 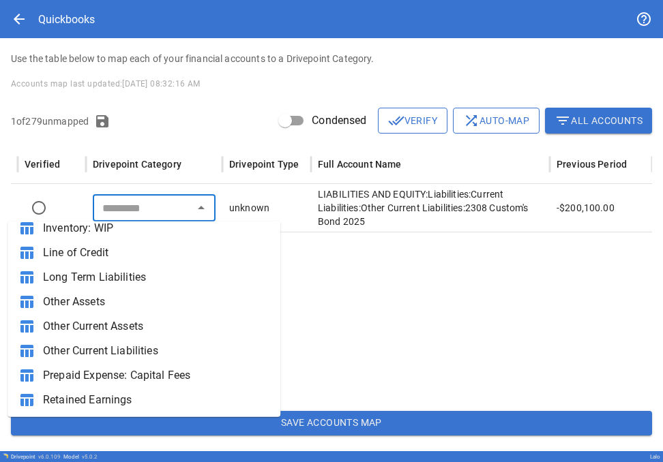 I want to click on p: 1 of 279 unmapped, so click(x=50, y=121).